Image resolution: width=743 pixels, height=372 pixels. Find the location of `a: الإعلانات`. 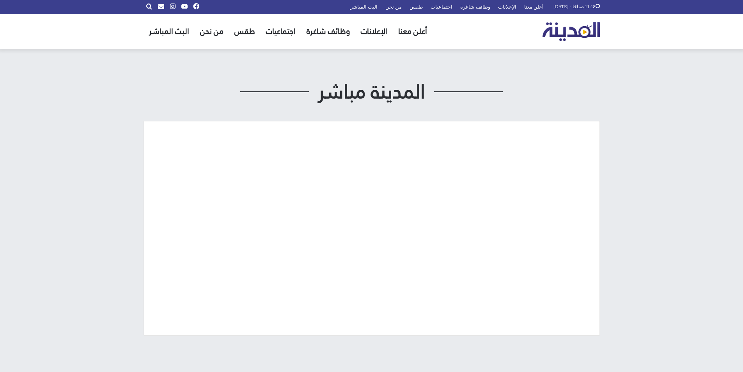

a: الإعلانات is located at coordinates (374, 31).